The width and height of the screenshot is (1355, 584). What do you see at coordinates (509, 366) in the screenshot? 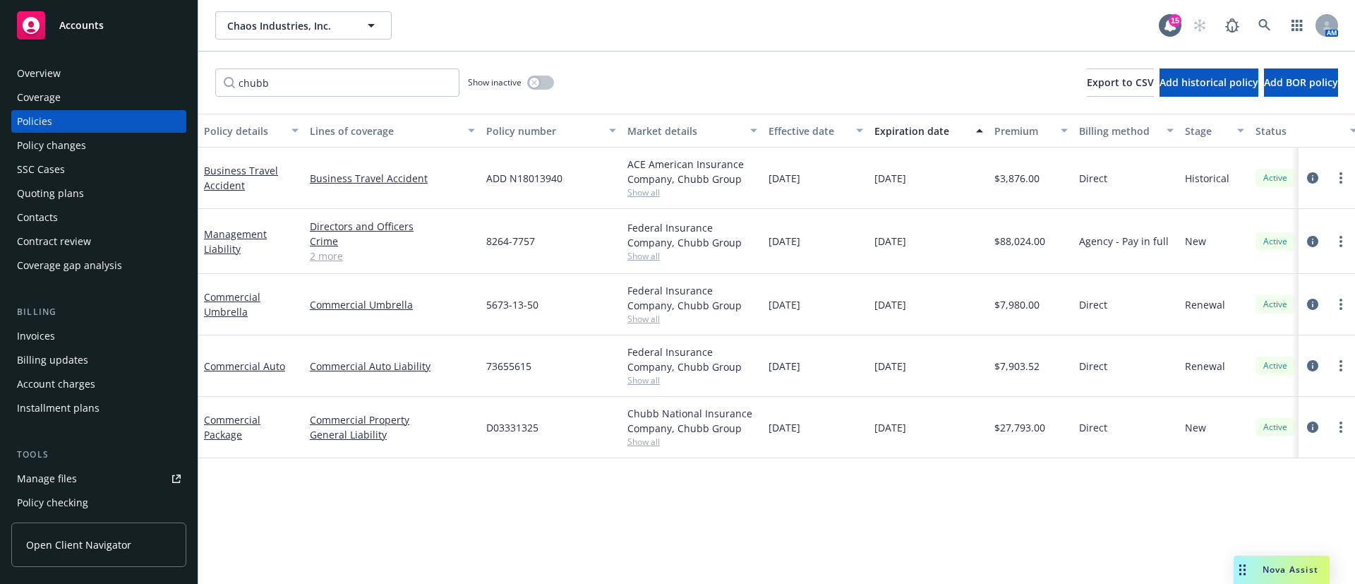
I see `span: 73655615` at bounding box center [509, 366].